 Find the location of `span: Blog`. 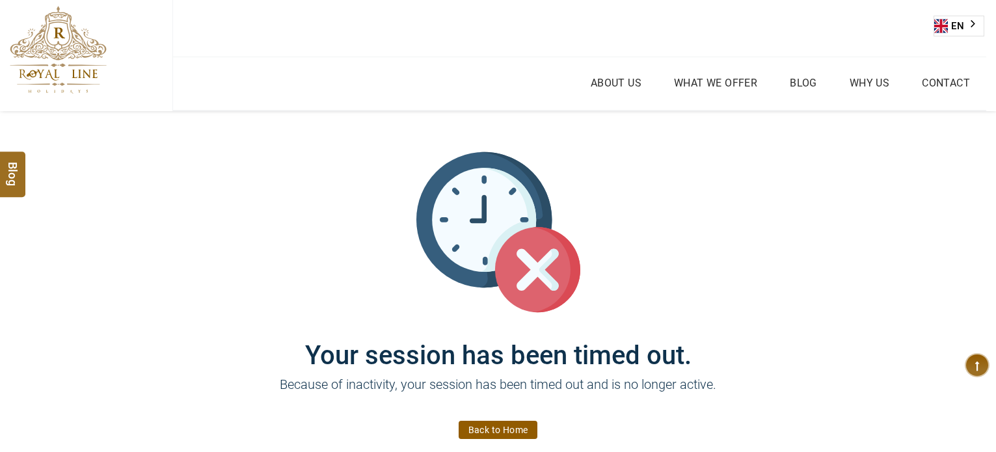

span: Blog is located at coordinates (13, 167).